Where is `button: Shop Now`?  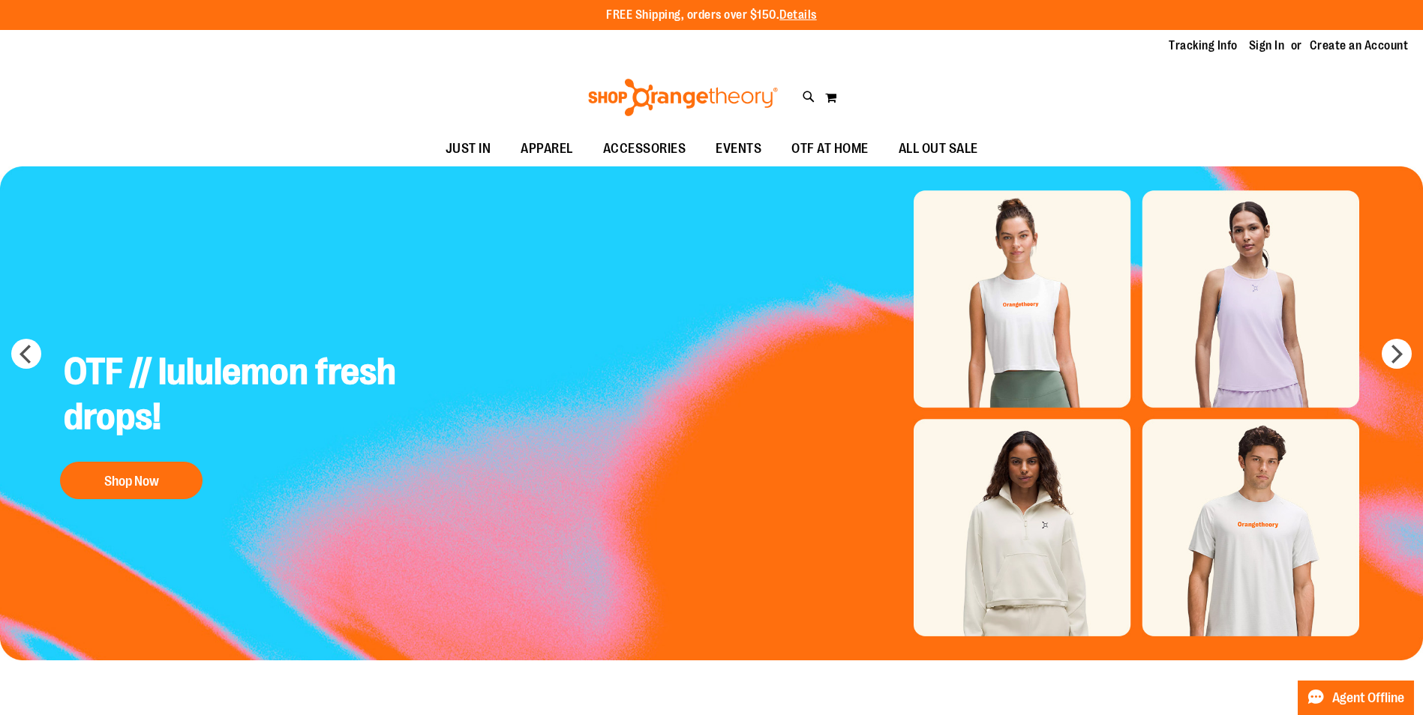
button: Shop Now is located at coordinates (131, 481).